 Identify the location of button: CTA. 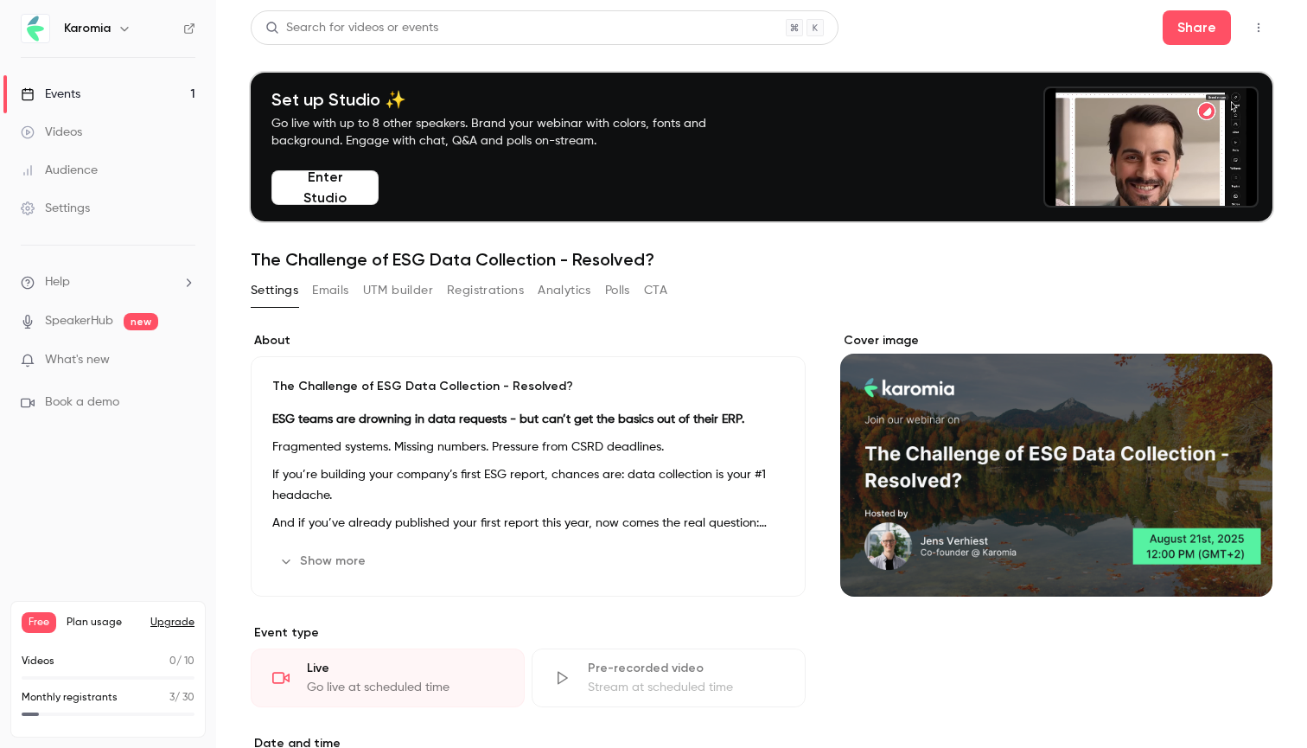
(655, 290).